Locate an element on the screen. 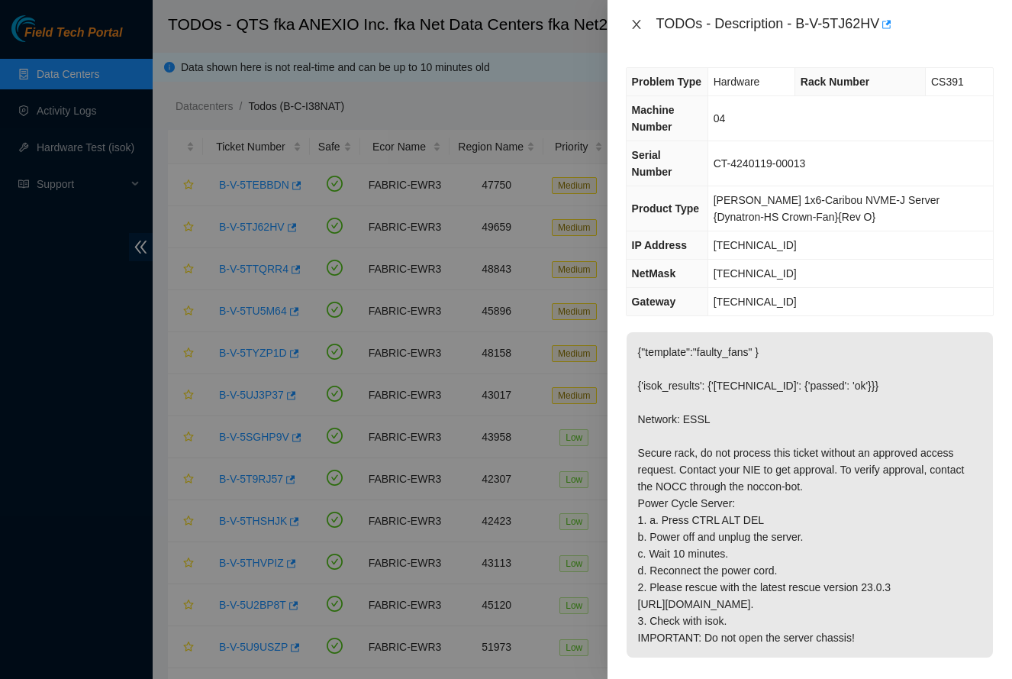 This screenshot has height=679, width=1012. button: Close is located at coordinates (637, 24).